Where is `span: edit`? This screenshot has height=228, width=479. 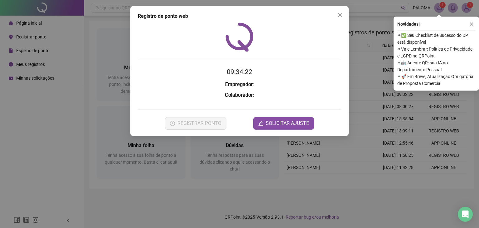 span: edit is located at coordinates (261, 123).